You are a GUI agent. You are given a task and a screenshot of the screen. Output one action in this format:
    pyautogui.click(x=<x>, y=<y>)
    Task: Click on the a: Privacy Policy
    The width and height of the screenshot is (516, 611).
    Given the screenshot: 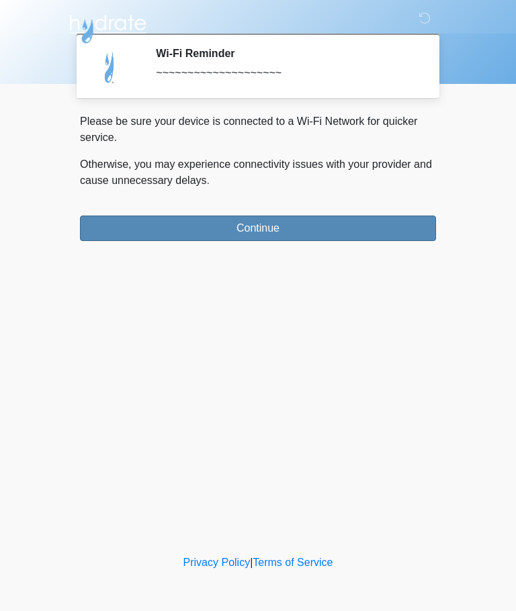 What is the action you would take?
    pyautogui.click(x=217, y=562)
    